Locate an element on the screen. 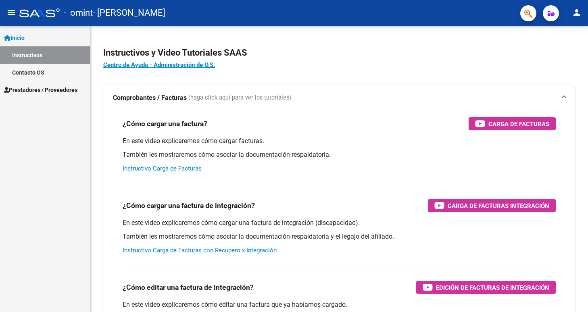 This screenshot has height=312, width=588. button: Edición de Facturas de integración is located at coordinates (486, 288).